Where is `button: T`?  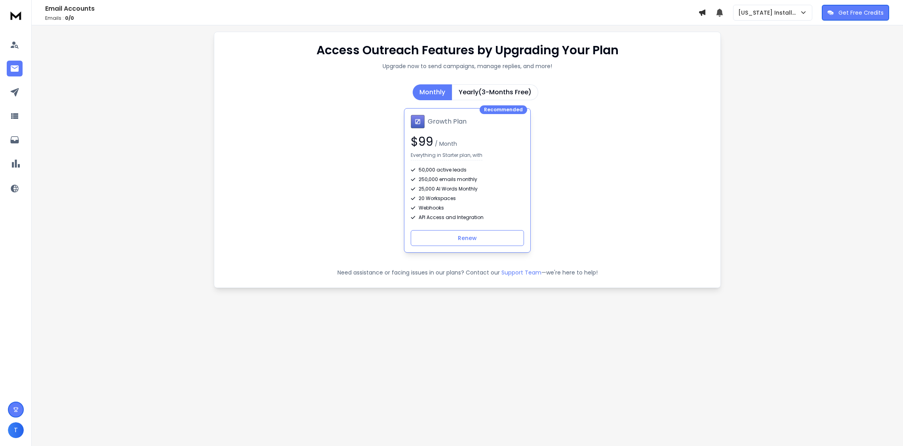
button: T is located at coordinates (16, 430).